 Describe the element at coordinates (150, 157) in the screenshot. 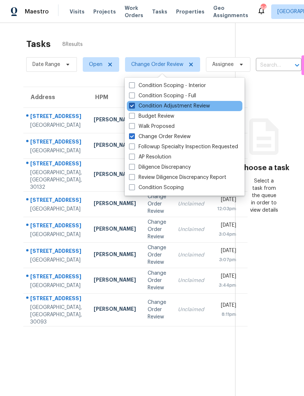

I see `label: AP Resolution` at that location.